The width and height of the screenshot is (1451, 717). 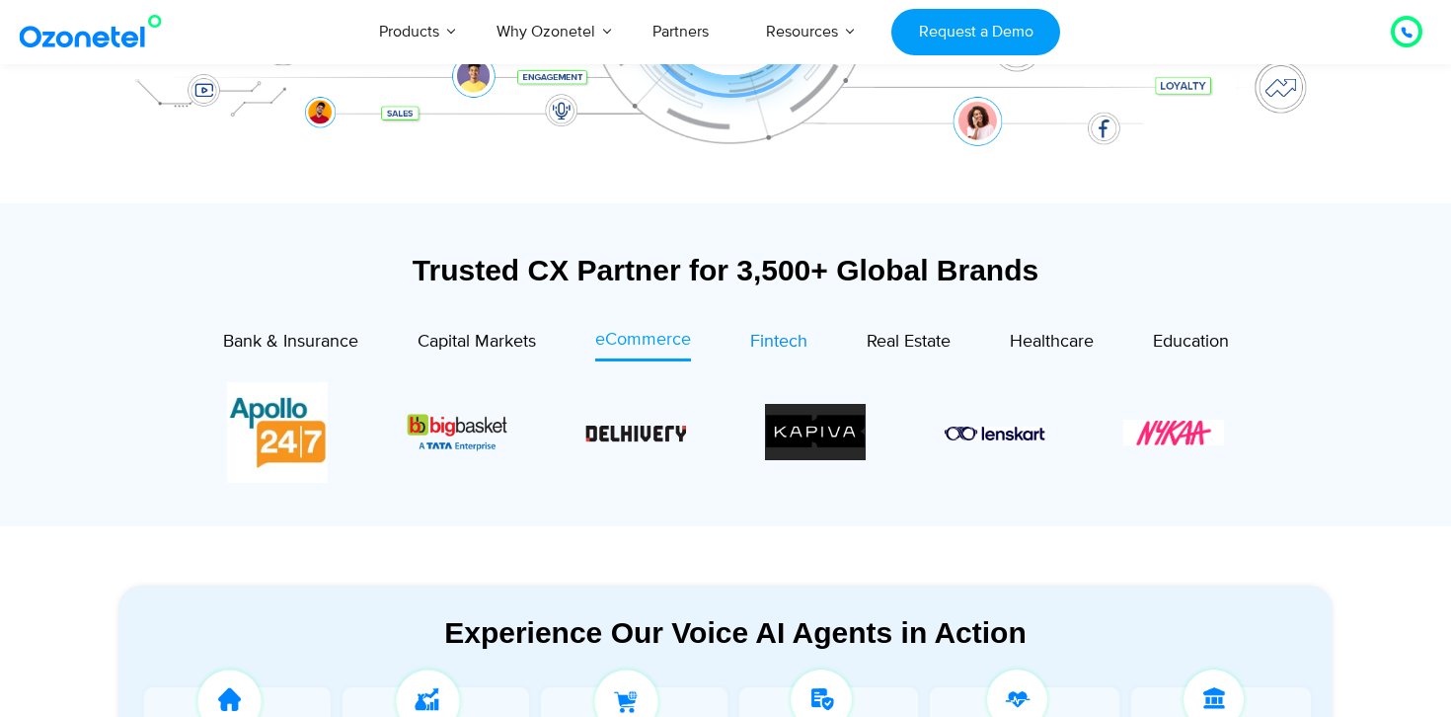 What do you see at coordinates (642, 340) in the screenshot?
I see `span: eCommerce` at bounding box center [642, 340].